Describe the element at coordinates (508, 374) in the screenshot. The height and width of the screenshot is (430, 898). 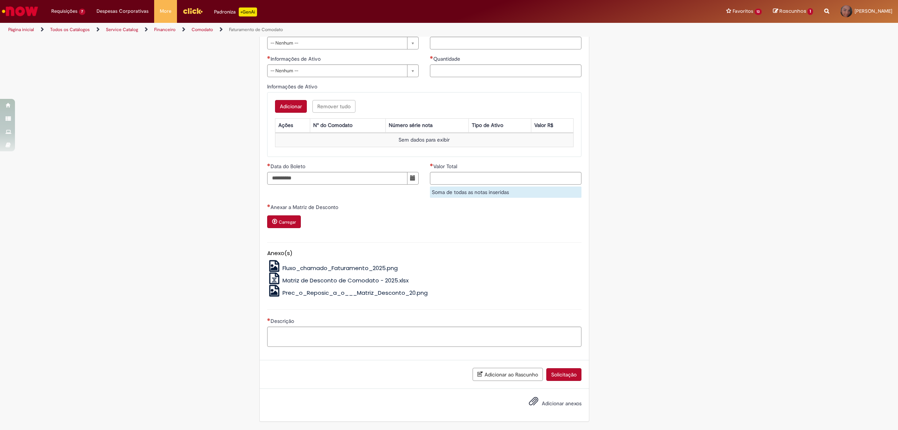
I see `button: Adicionar ao Rascunho` at that location.